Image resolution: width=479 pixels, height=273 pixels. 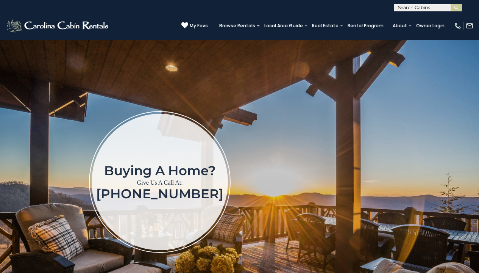 I want to click on a: Owner Login, so click(x=430, y=26).